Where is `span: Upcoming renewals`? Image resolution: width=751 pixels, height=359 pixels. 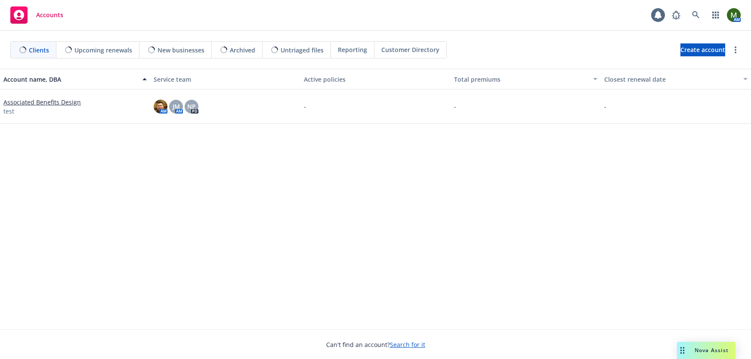 span: Upcoming renewals is located at coordinates (103, 50).